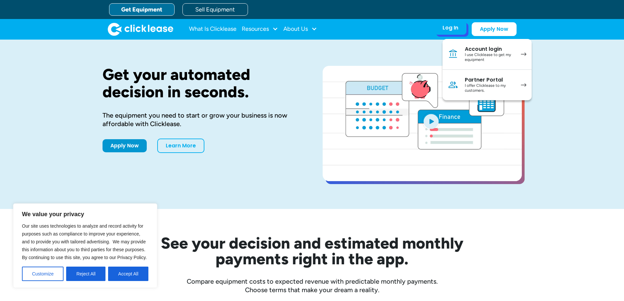  I want to click on div: We value your privacy, so click(85, 246).